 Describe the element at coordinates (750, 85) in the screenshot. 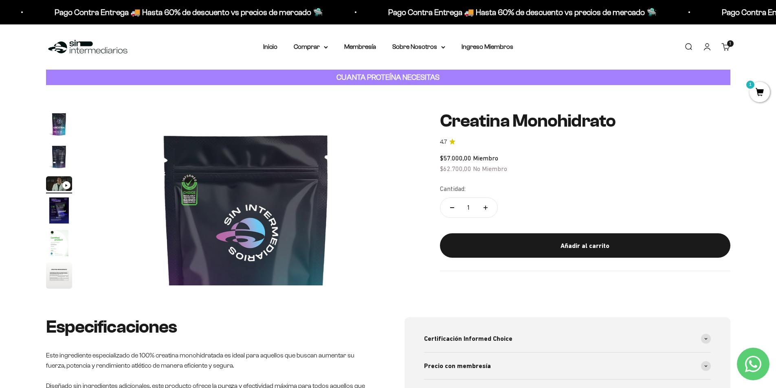

I see `mark: 1` at that location.